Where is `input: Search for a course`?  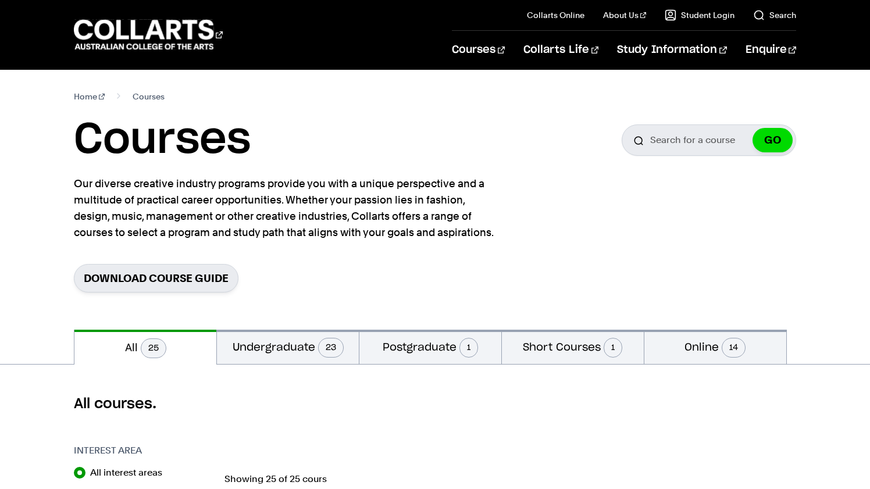
input: Search for a course is located at coordinates (709, 140).